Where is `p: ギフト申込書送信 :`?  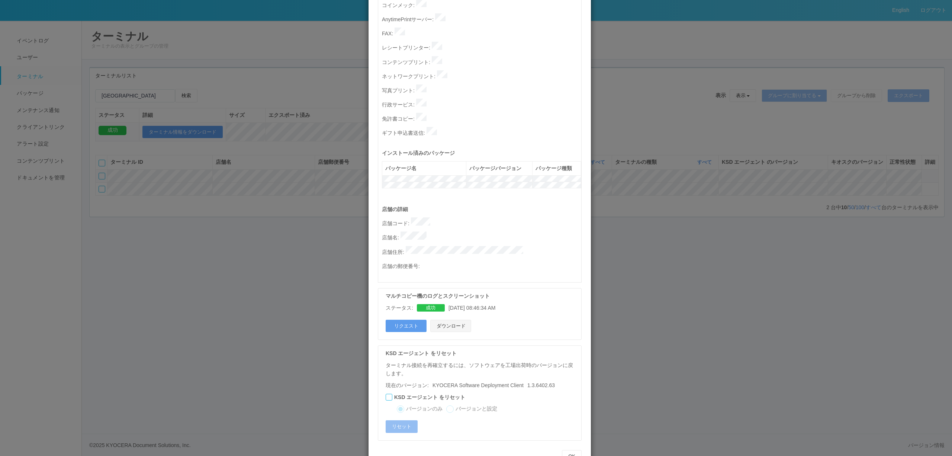
p: ギフト申込書送信 : is located at coordinates (482, 132).